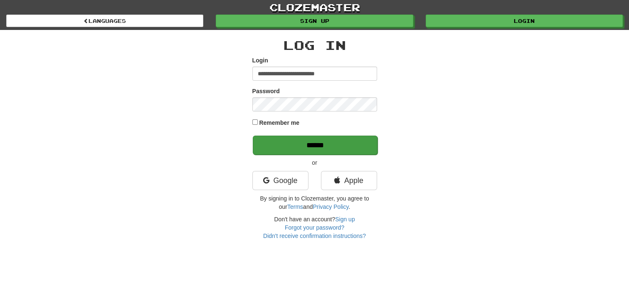 The image size is (629, 307). I want to click on label: Login, so click(260, 60).